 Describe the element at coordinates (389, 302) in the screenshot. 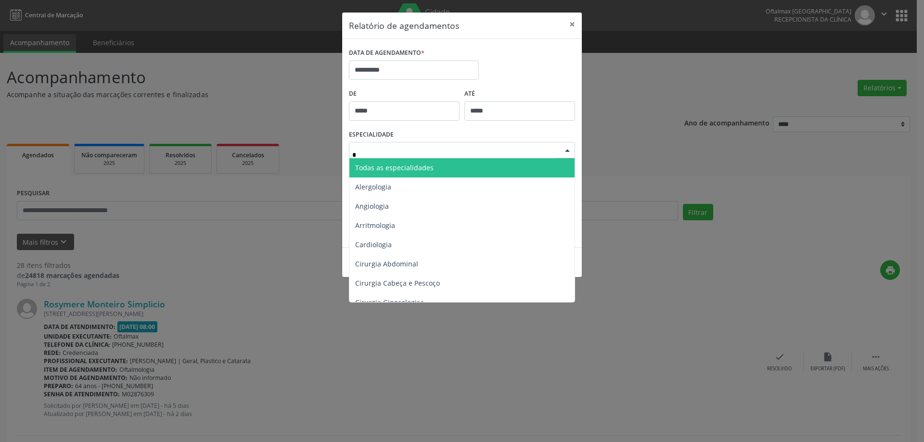

I see `span: Cirurgia Ginecologica` at that location.